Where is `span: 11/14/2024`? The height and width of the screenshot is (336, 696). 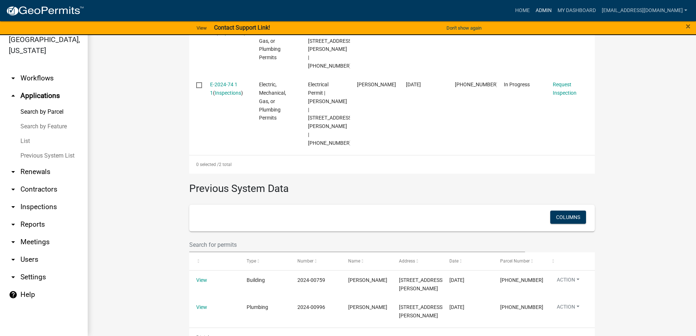 span: 11/14/2024 is located at coordinates (413, 84).